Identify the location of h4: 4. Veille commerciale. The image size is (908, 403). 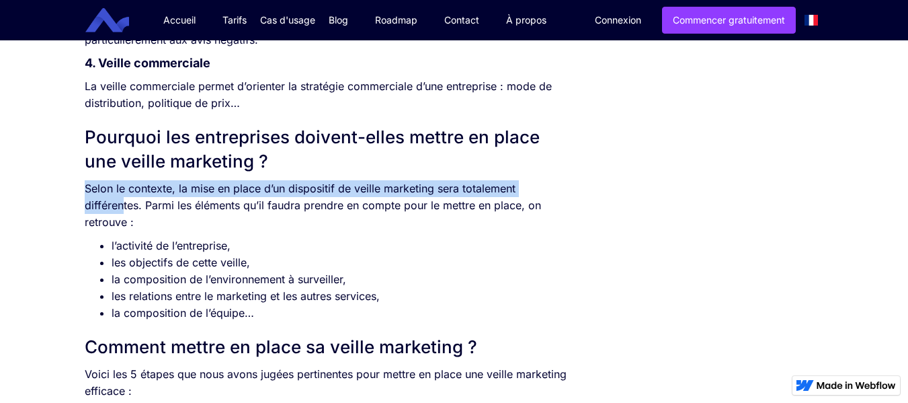
(329, 63).